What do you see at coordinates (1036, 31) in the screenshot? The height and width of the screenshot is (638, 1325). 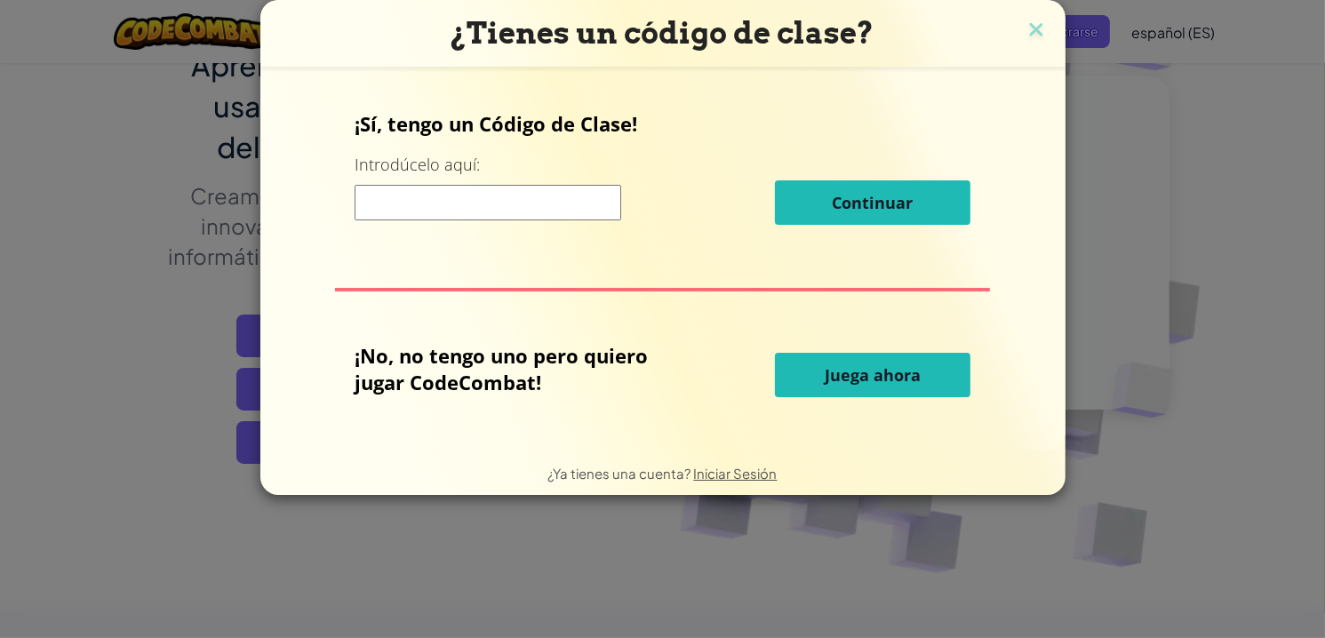 I see `img: close icon` at bounding box center [1036, 31].